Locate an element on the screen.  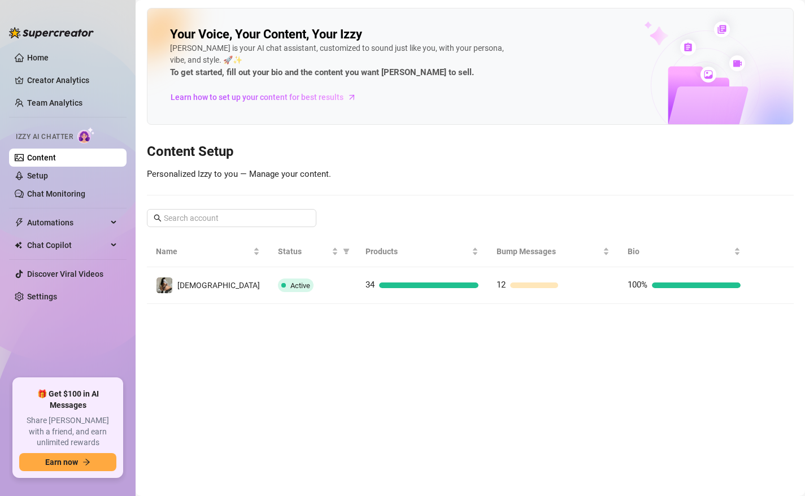
a: Setup is located at coordinates (37, 176).